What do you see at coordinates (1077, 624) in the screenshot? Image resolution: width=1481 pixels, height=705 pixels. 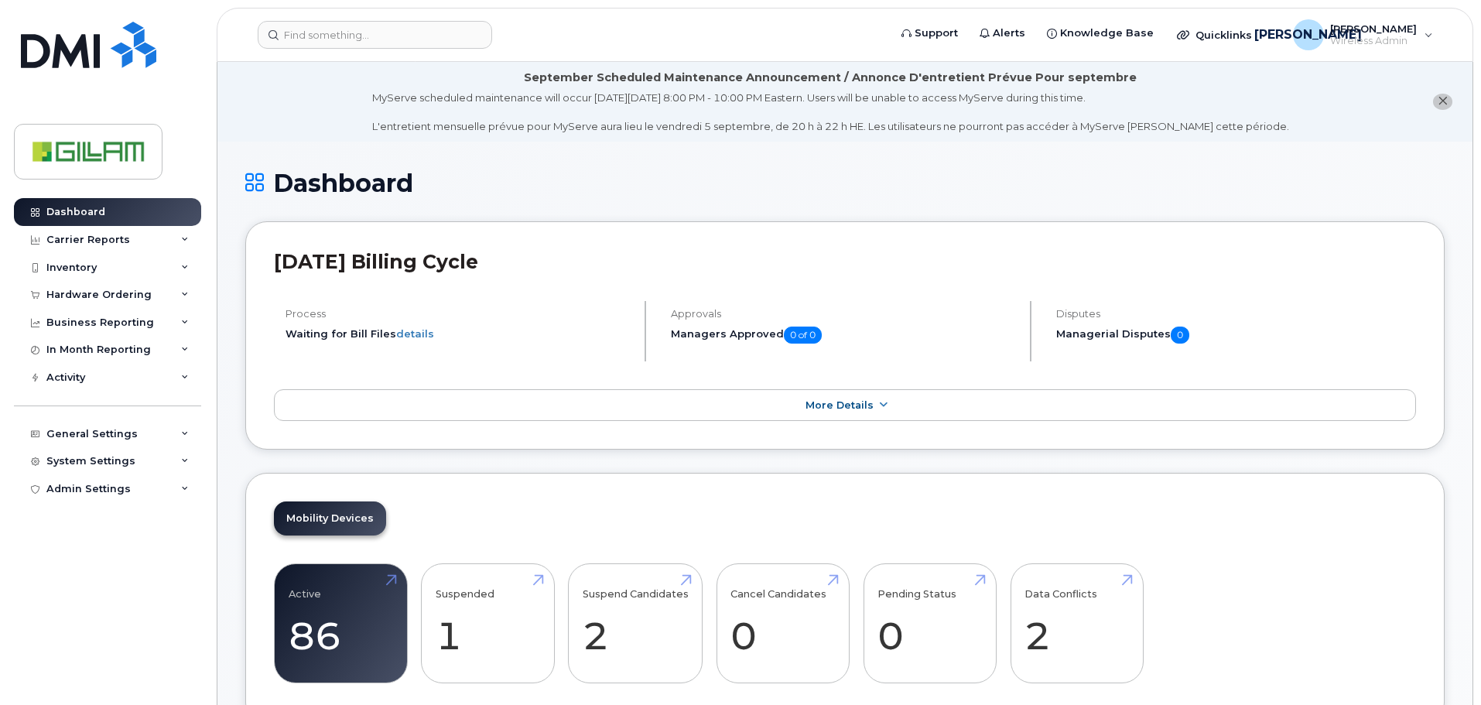 I see `a: Data Conflicts 2` at bounding box center [1077, 624].